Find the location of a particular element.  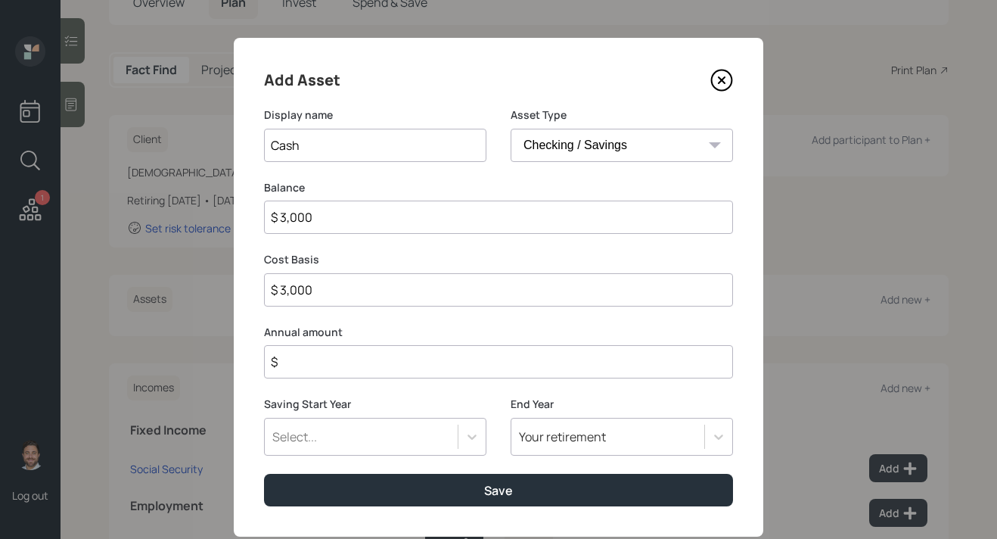

label: Asset Type is located at coordinates (622, 115).